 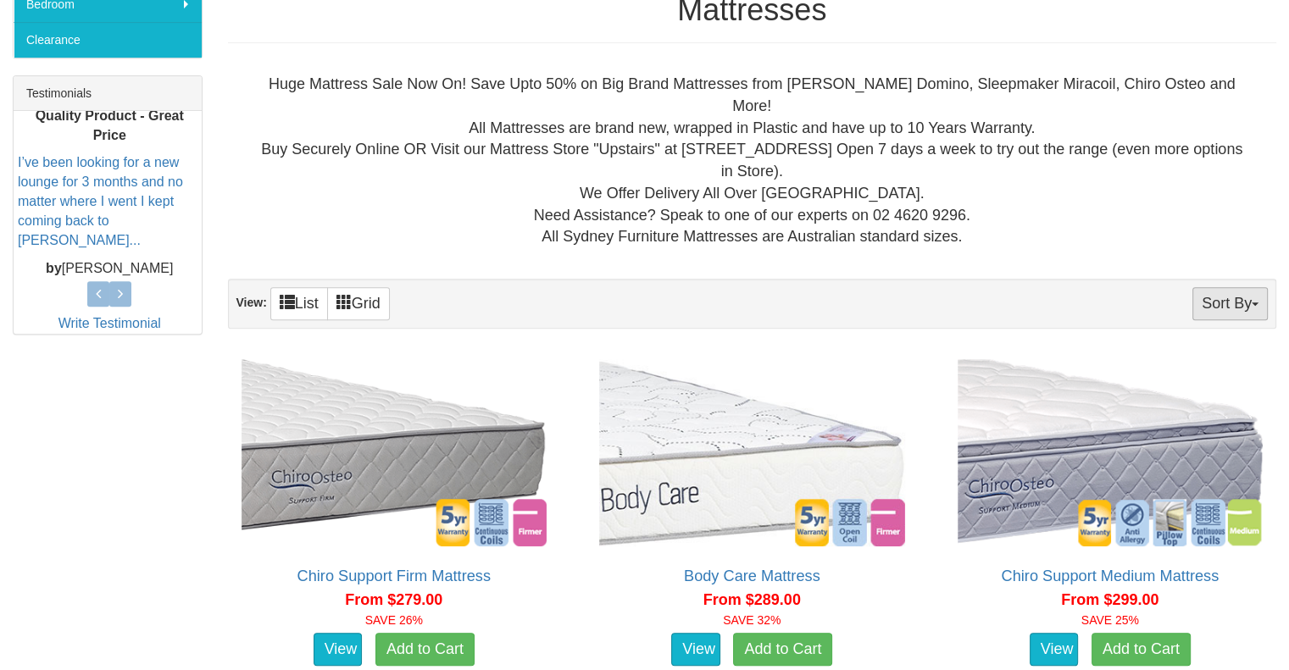 I want to click on font: SAVE 25%, so click(x=1110, y=620).